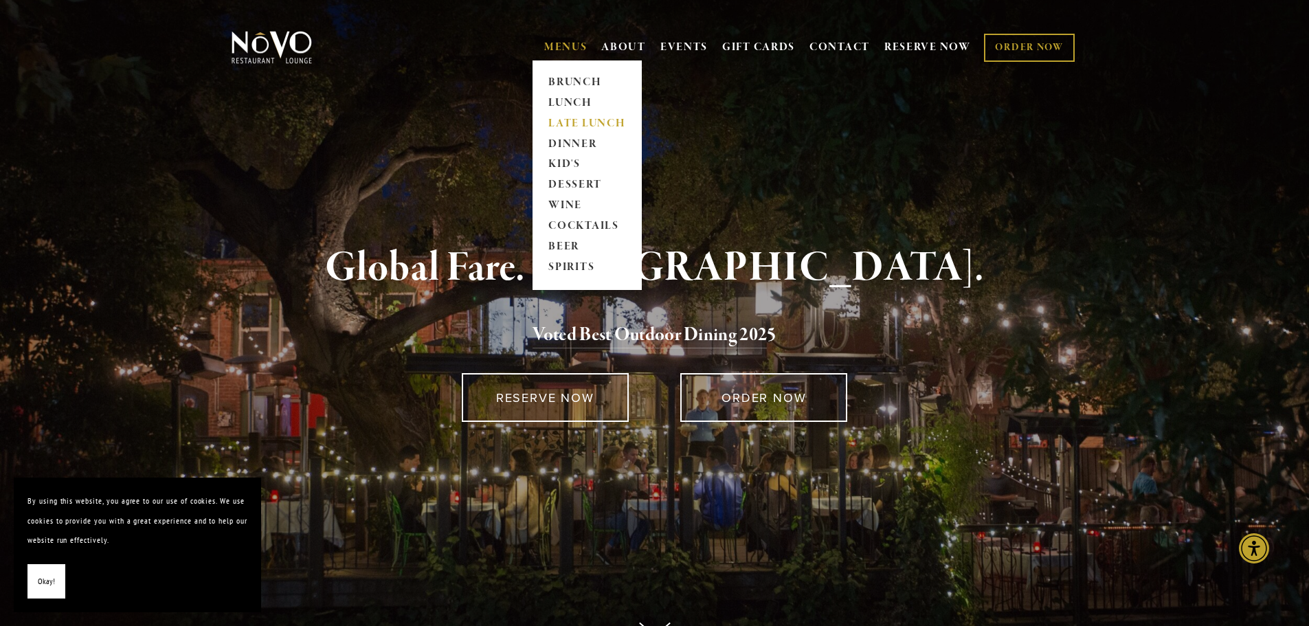 The width and height of the screenshot is (1309, 626). I want to click on section: Cookie banner, so click(137, 545).